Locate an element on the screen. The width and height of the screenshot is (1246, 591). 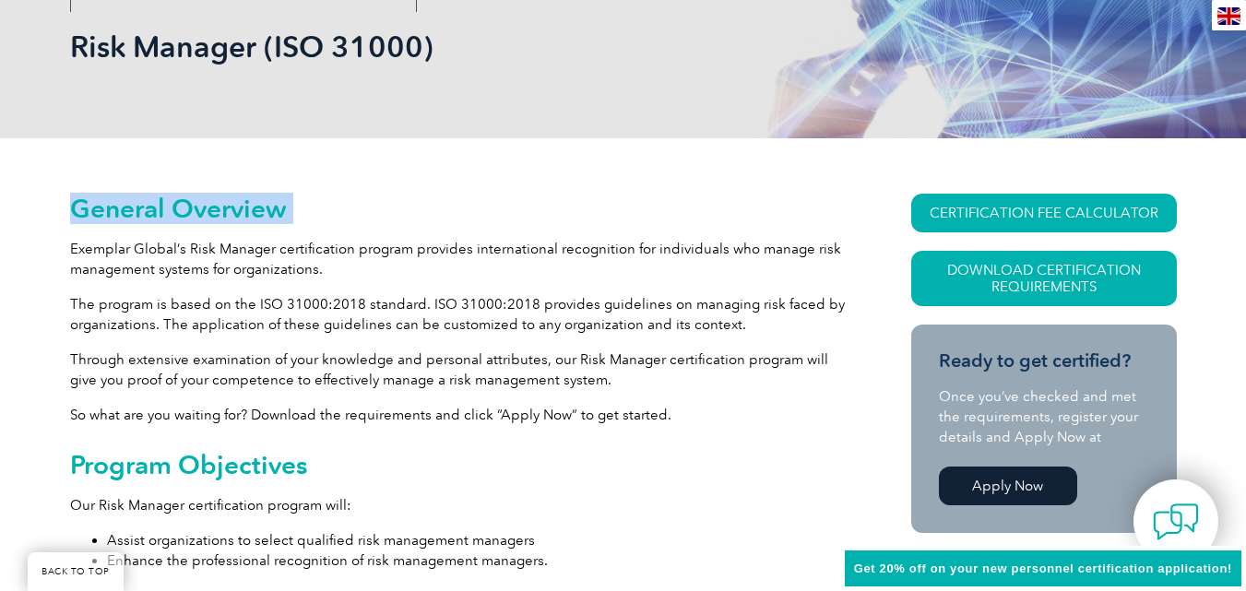
li: Assist organizations to select qualified risk management managers is located at coordinates (476, 540).